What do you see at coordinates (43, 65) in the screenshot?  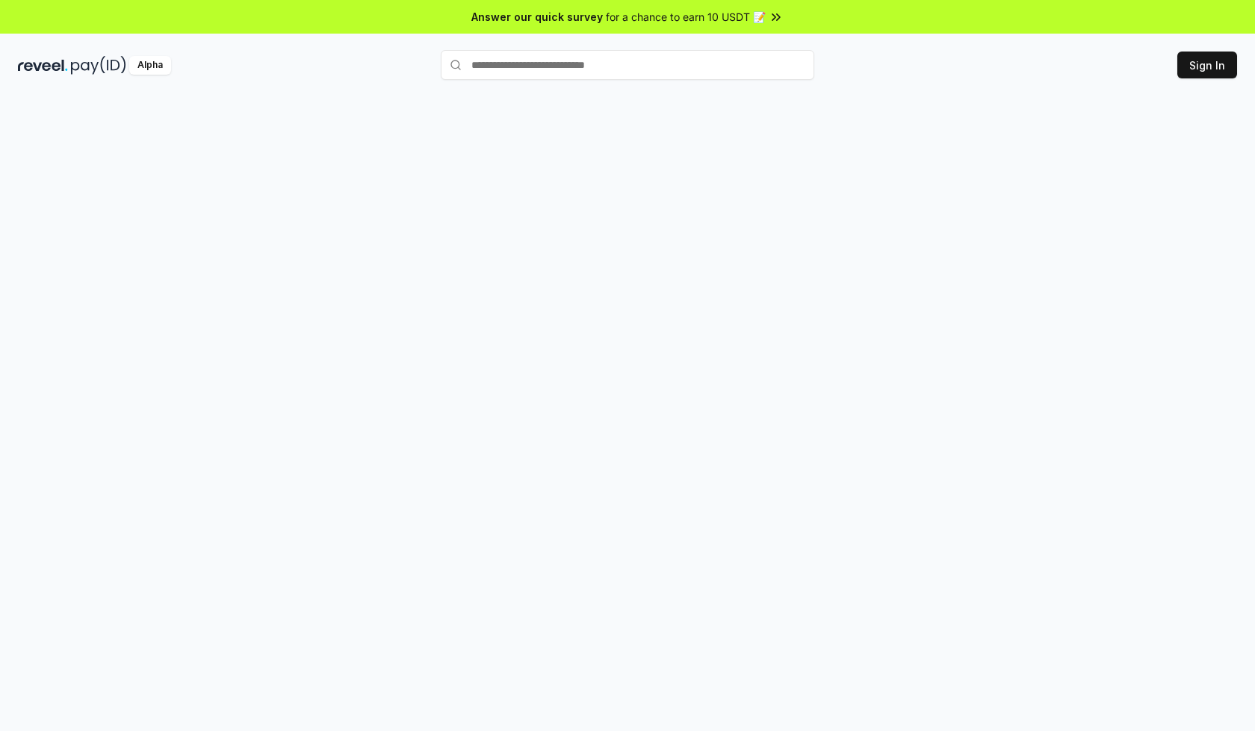 I see `img: reveel_dark` at bounding box center [43, 65].